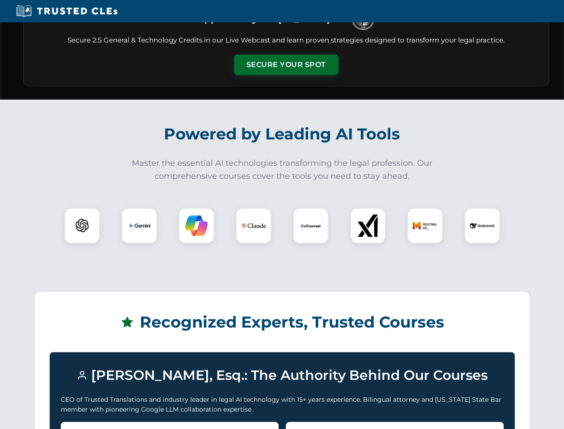 The width and height of the screenshot is (564, 429). Describe the element at coordinates (197, 226) in the screenshot. I see `img: Copilot Logo` at that location.